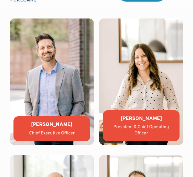 The width and height of the screenshot is (193, 177). Describe the element at coordinates (52, 82) in the screenshot. I see `img: Aaron Sheeks` at that location.